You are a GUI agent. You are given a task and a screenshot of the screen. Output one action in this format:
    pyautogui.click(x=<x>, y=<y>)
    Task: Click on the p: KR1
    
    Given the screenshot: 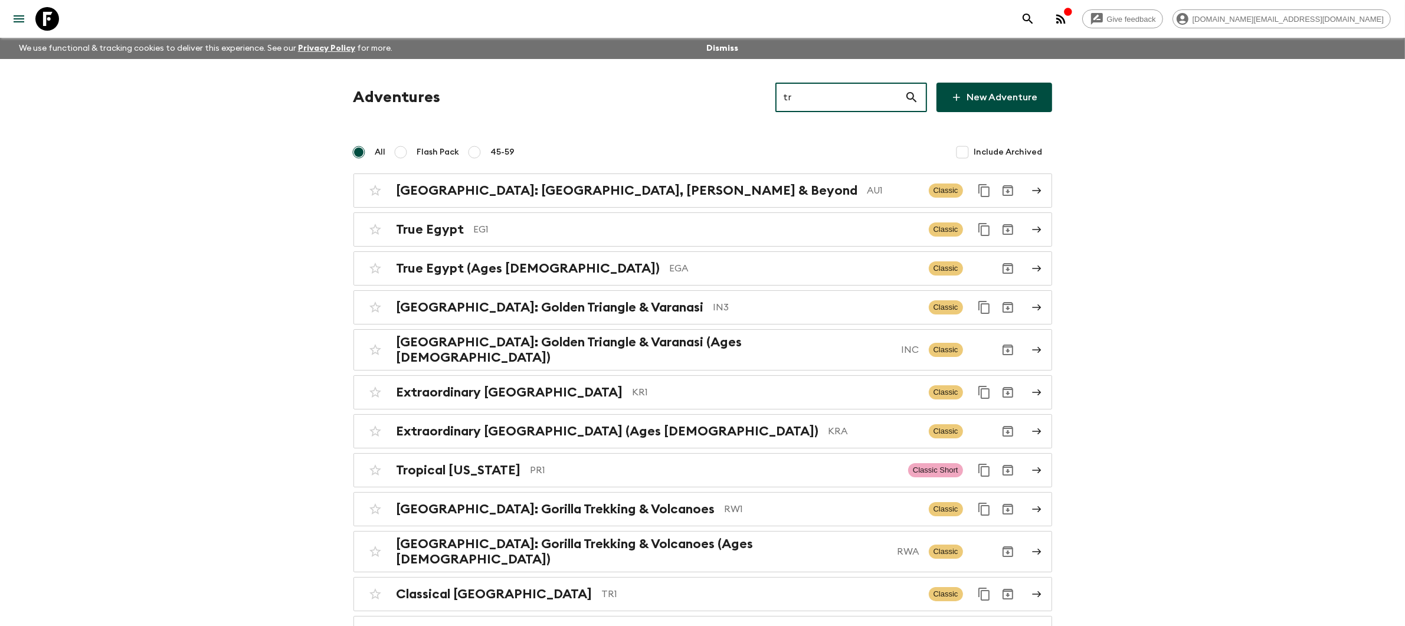 What is the action you would take?
    pyautogui.click(x=776, y=392)
    